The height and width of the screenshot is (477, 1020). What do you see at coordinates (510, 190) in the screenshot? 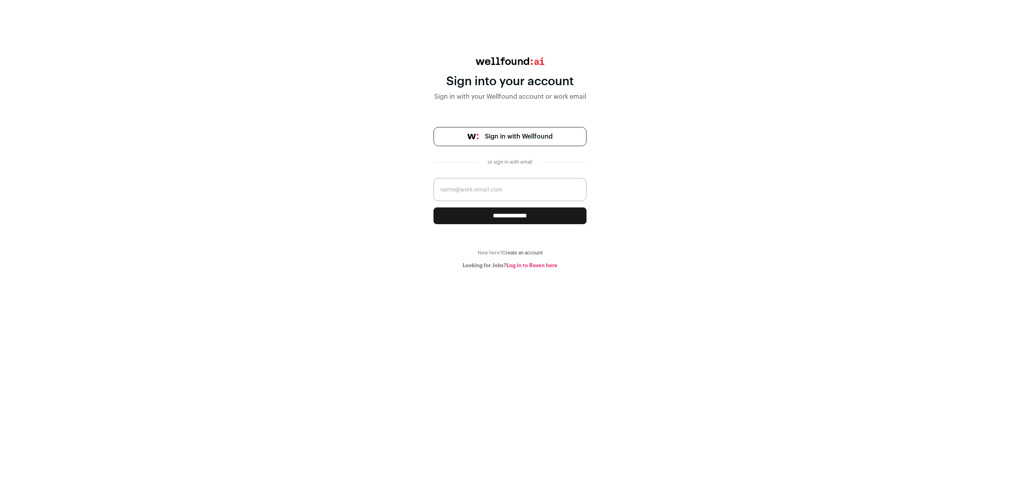
I see `input: name@work-email.com` at bounding box center [510, 190].